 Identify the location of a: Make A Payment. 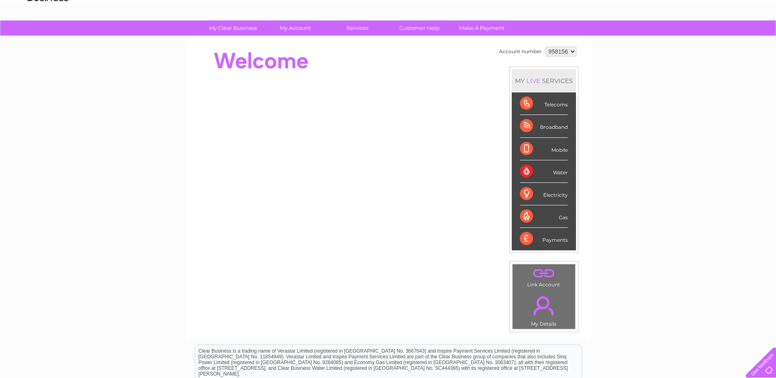
(482, 28).